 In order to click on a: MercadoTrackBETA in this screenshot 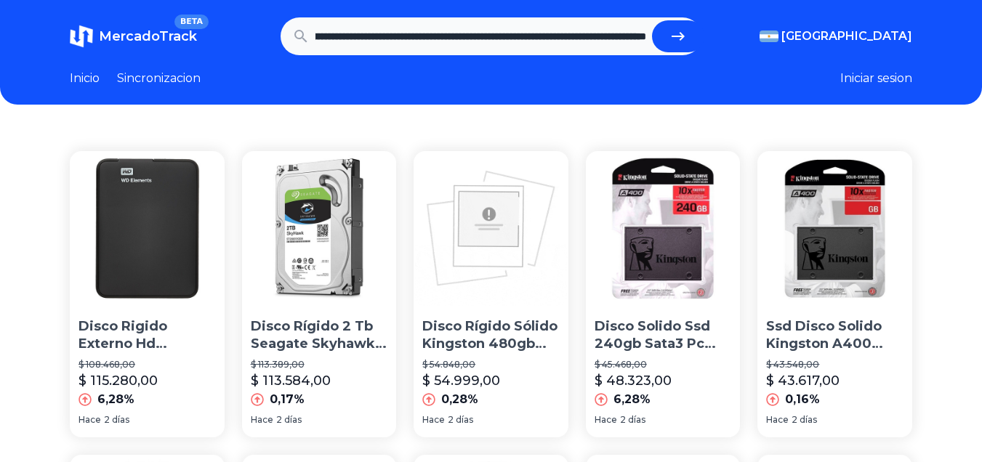, I will do `click(133, 36)`.